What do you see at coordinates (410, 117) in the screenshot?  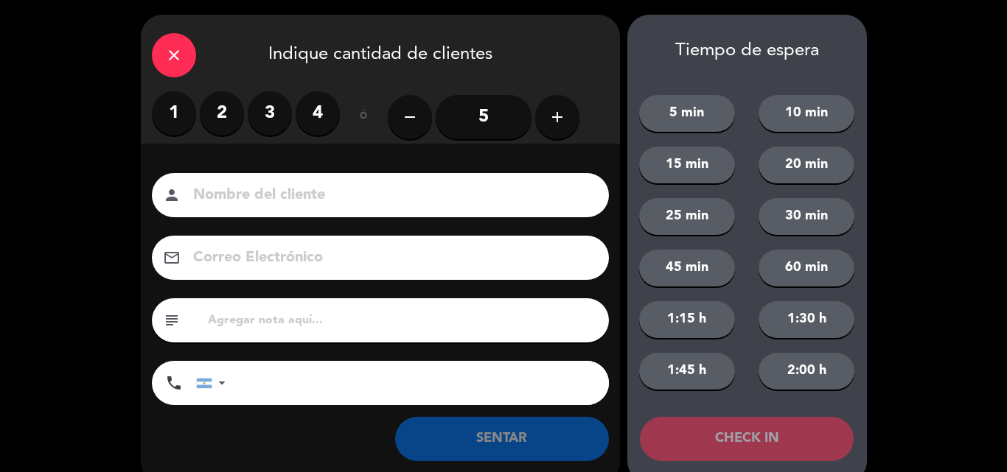 I see `i: remove` at bounding box center [410, 117].